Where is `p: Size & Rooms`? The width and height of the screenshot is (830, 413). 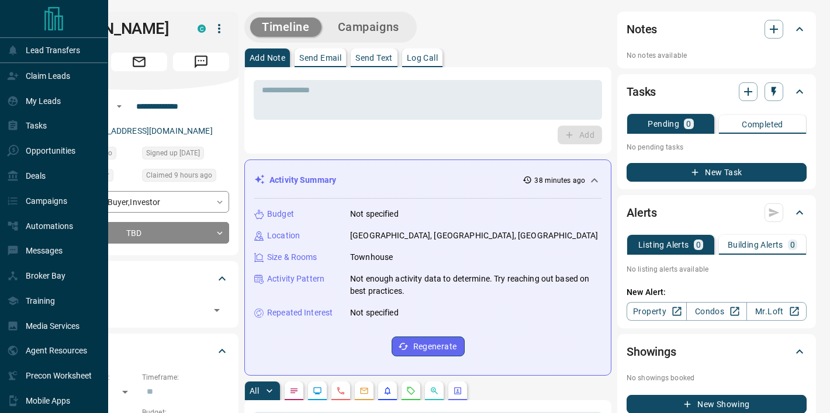
p: Size & Rooms is located at coordinates (292, 257).